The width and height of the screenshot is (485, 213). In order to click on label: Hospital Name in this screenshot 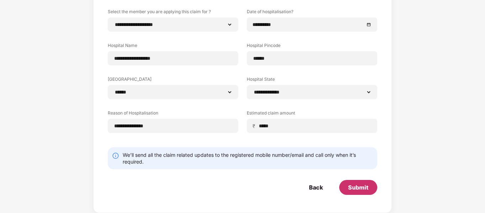, I will do `click(173, 47)`.